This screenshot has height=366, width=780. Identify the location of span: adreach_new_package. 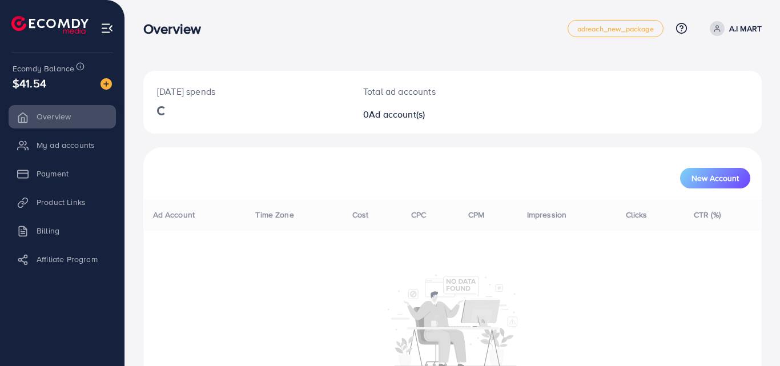
(615, 29).